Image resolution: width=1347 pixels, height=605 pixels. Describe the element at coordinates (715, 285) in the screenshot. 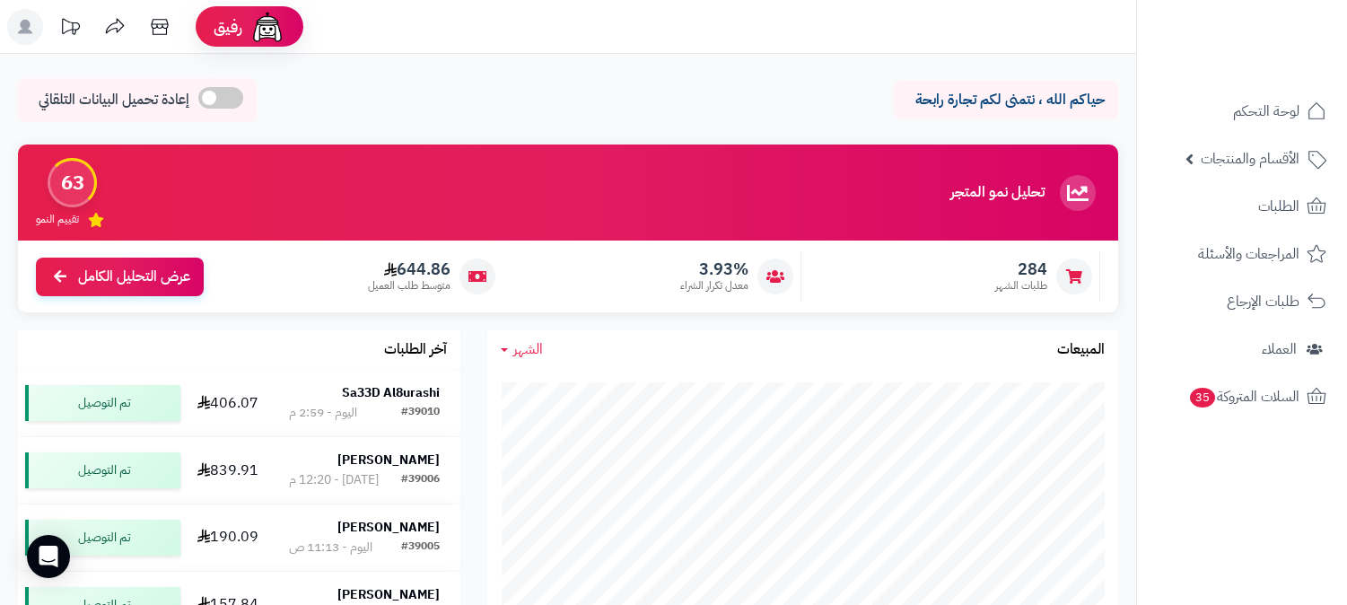

I see `span: معدل تكرار الشراء` at that location.